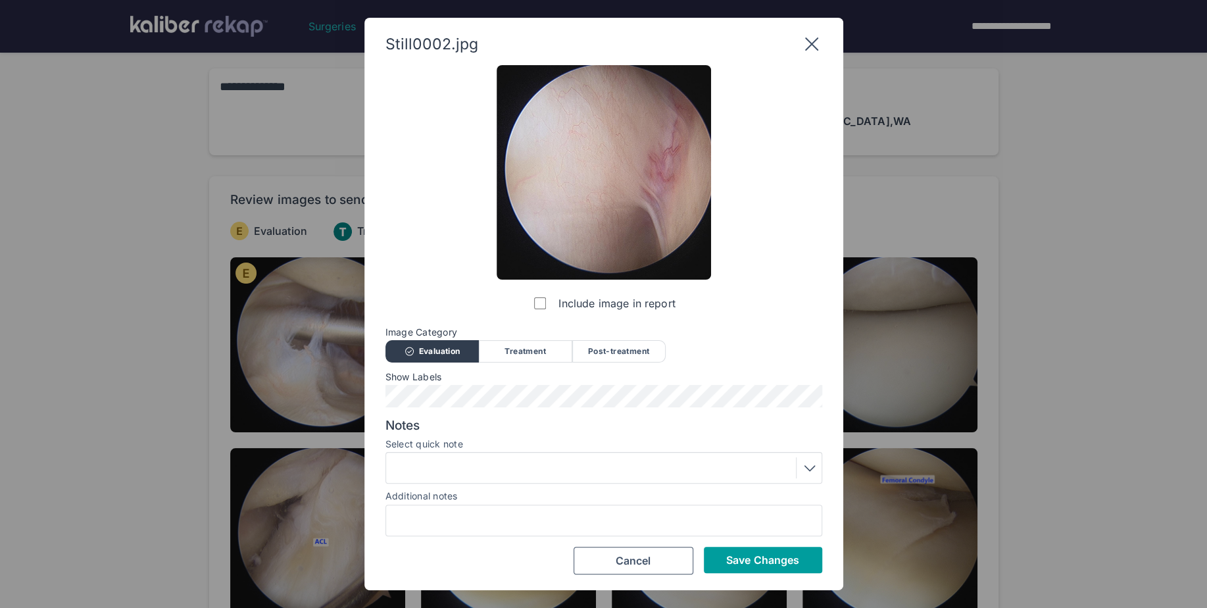  Describe the element at coordinates (604, 377) in the screenshot. I see `span: Show Labels` at that location.